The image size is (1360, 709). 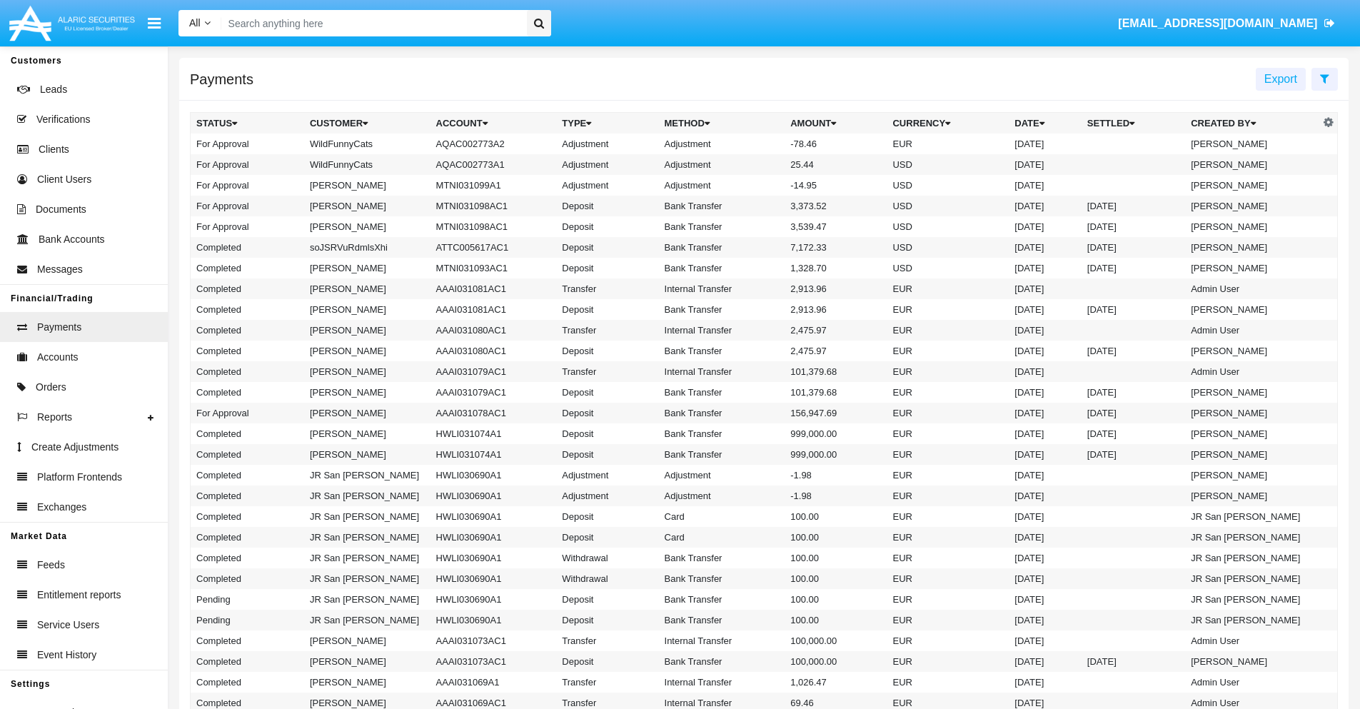 What do you see at coordinates (493, 413) in the screenshot?
I see `td: AAAI031078AC1` at bounding box center [493, 413].